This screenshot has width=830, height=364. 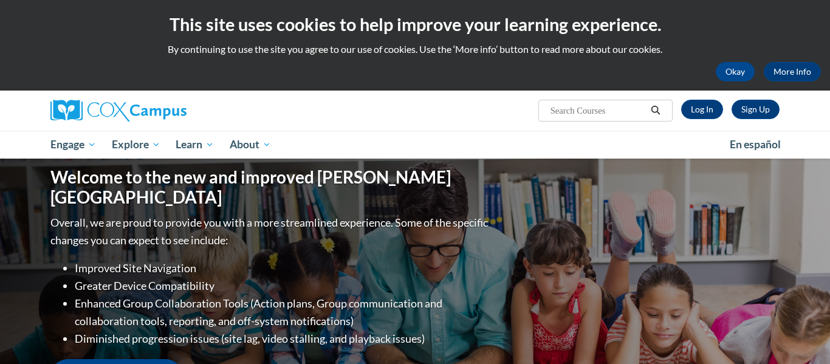 I want to click on li: Improved Site Navigation, so click(x=283, y=268).